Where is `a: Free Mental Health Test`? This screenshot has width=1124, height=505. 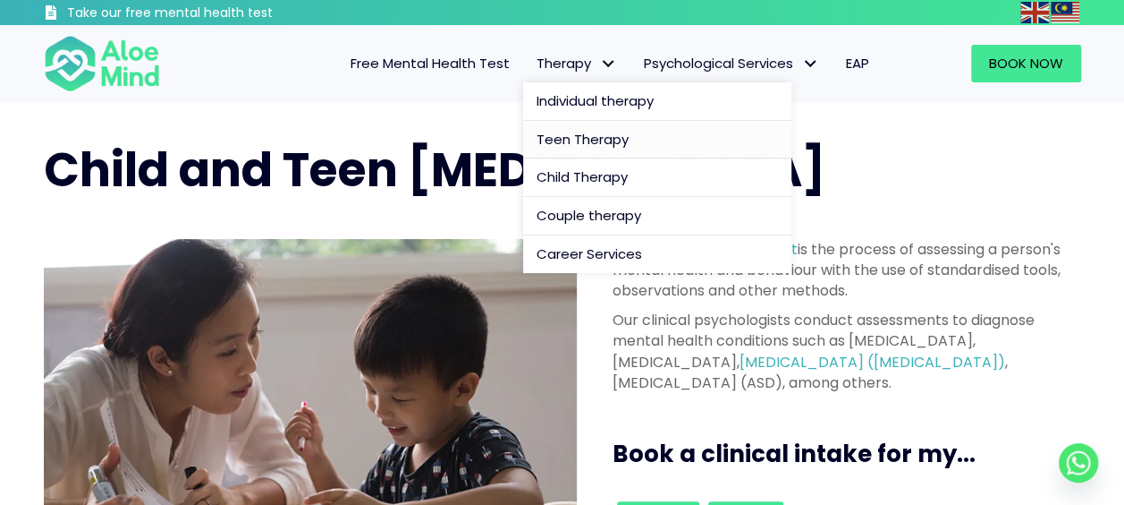
a: Free Mental Health Test is located at coordinates (430, 64).